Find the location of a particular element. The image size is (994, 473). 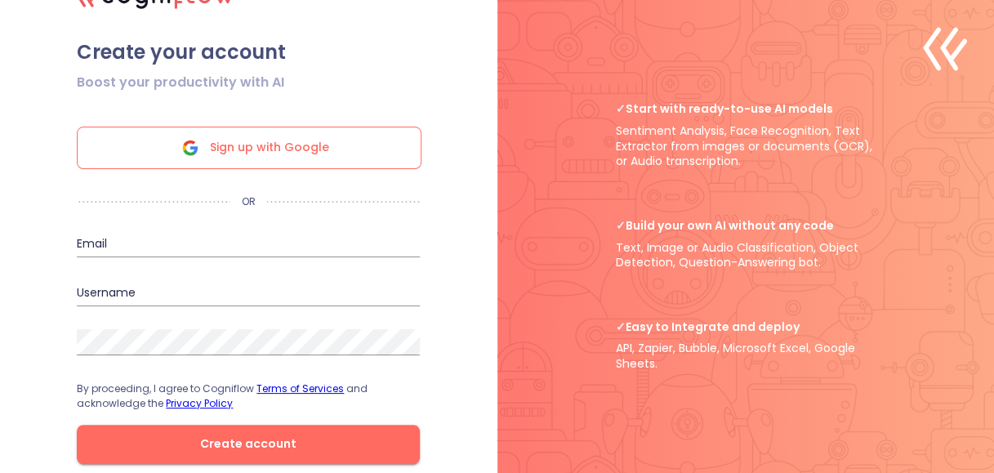

div: Sign up with Google is located at coordinates (249, 148).